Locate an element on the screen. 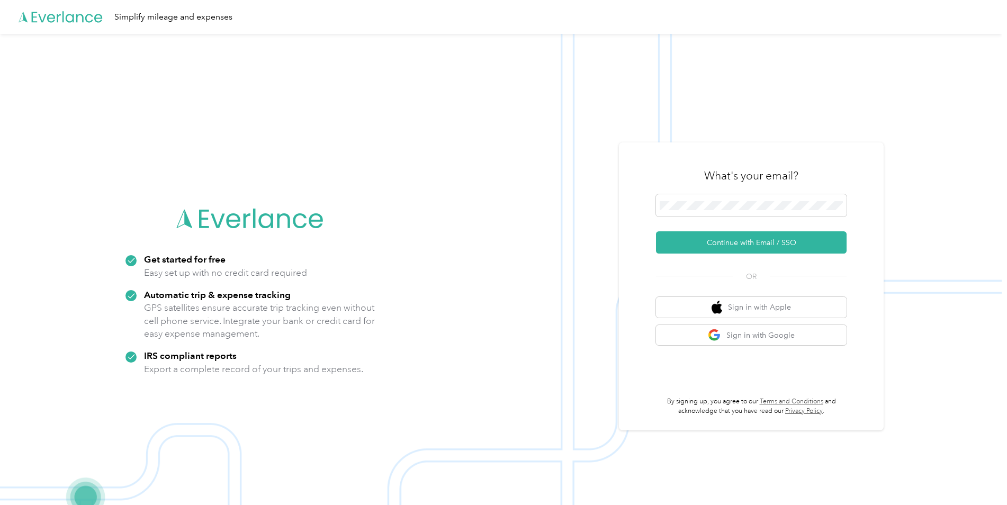  img: google logo is located at coordinates (714, 335).